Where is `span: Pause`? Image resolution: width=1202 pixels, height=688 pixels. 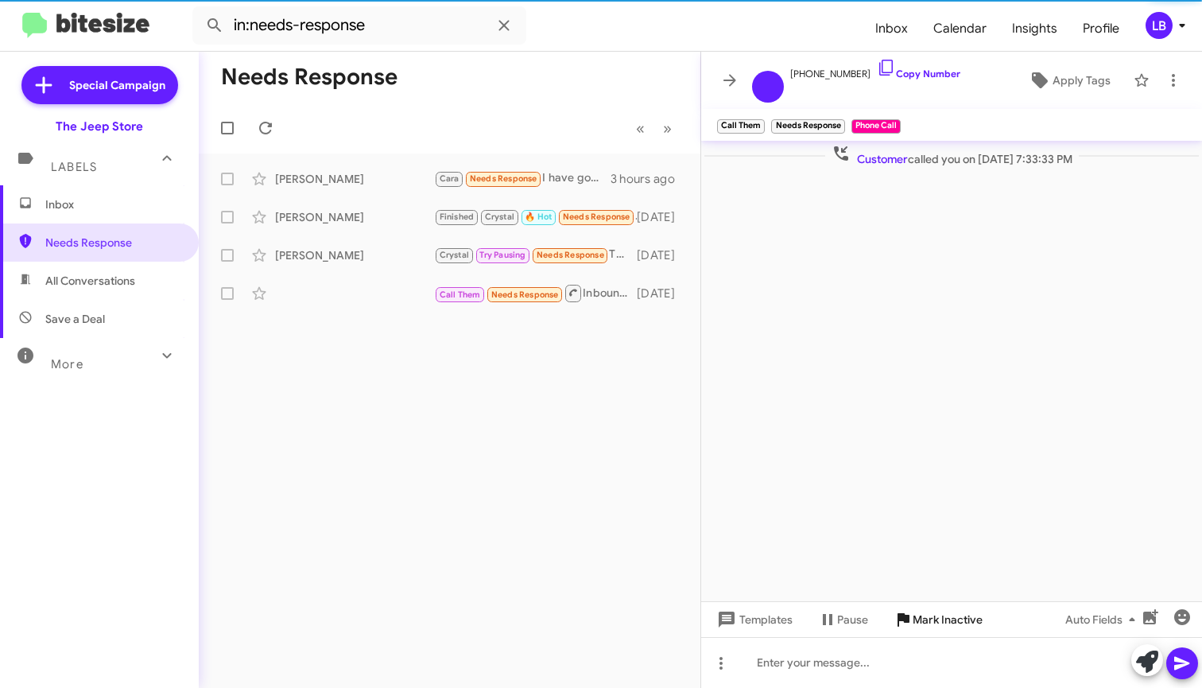
span: Pause is located at coordinates (852, 619).